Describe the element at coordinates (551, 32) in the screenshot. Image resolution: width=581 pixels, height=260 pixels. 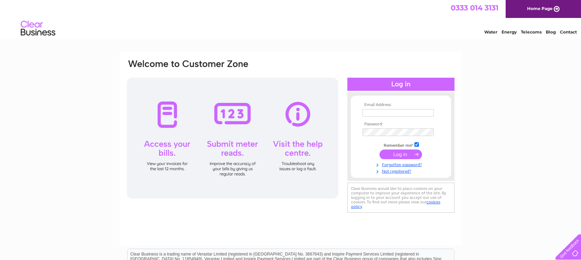
I see `a: Blog` at that location.